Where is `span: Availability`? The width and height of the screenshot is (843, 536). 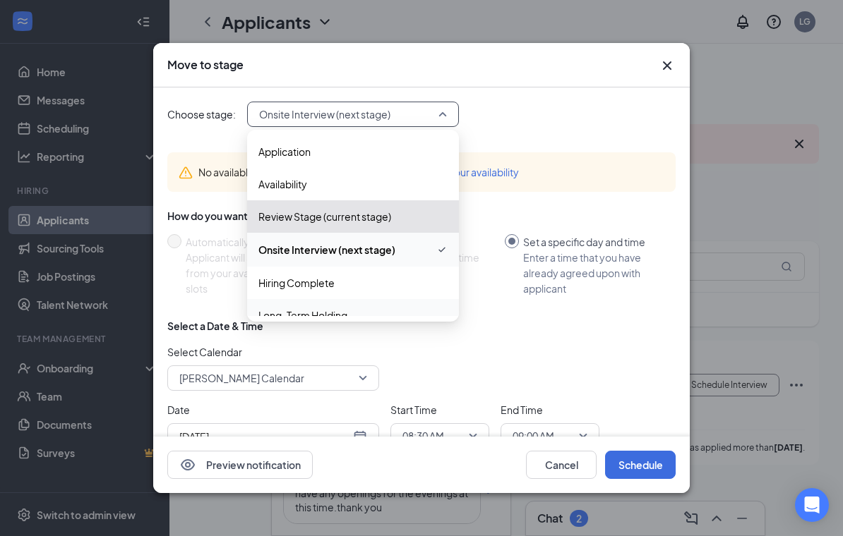 span: Availability is located at coordinates (282, 184).